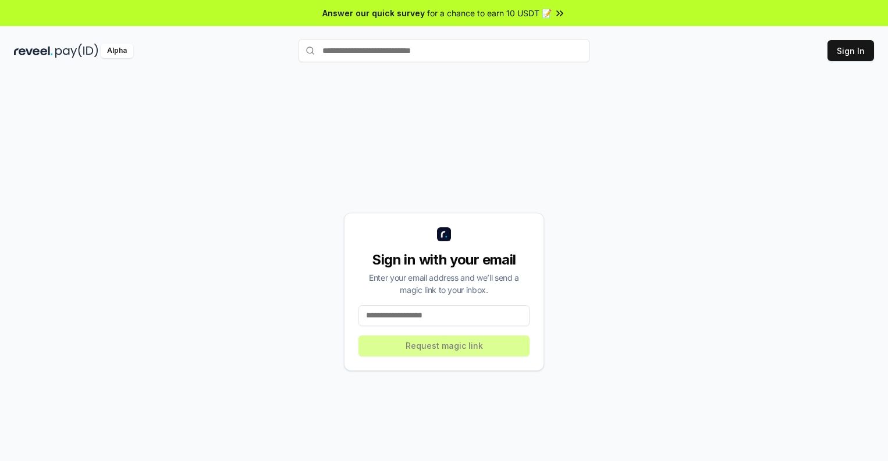  What do you see at coordinates (850, 51) in the screenshot?
I see `button: Sign In` at bounding box center [850, 51].